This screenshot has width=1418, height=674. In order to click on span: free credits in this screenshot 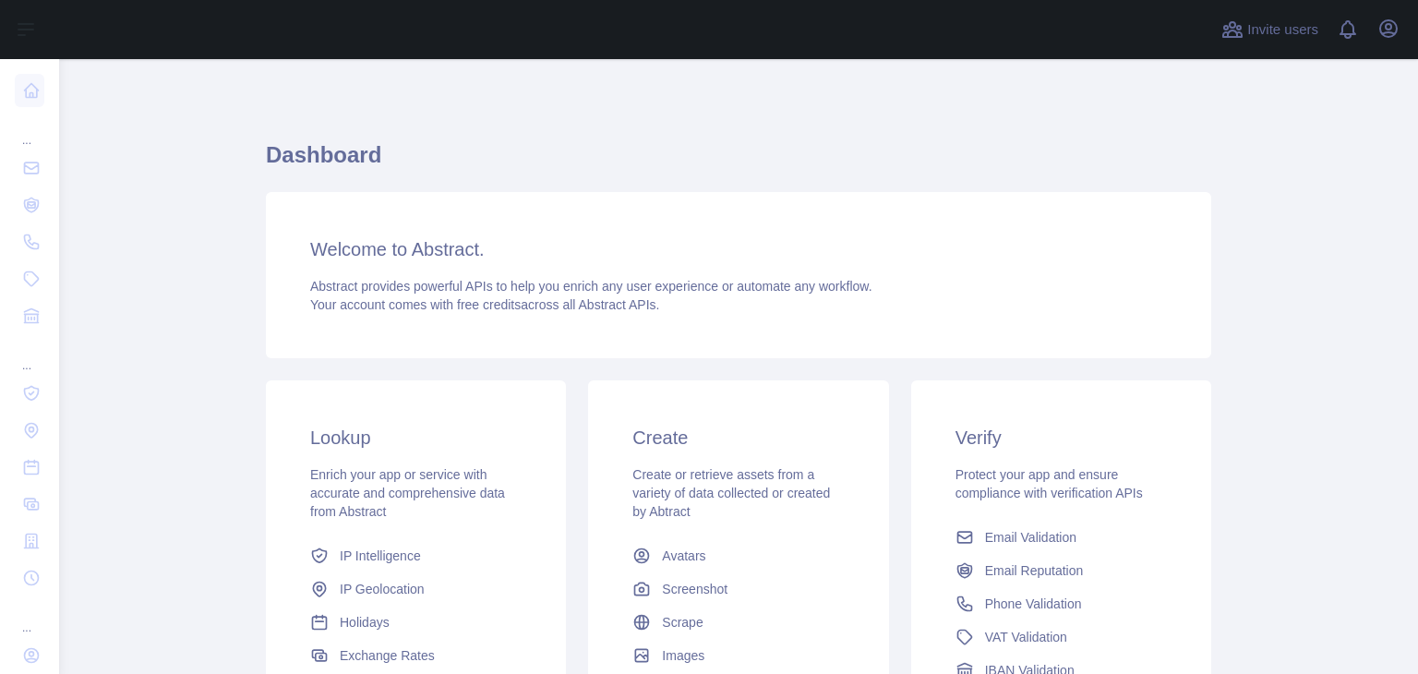, I will do `click(488, 305)`.